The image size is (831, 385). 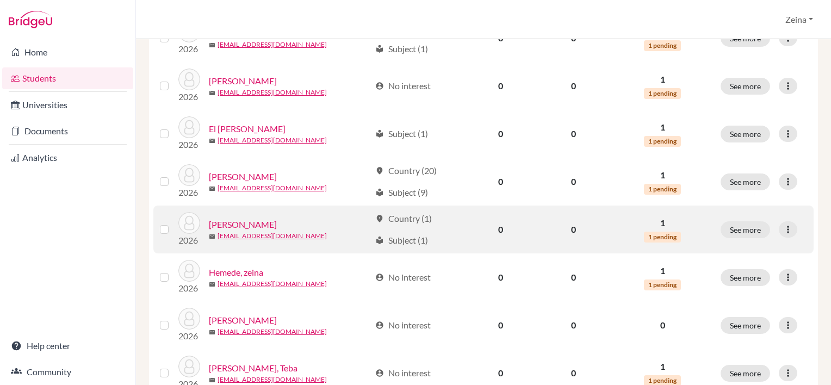 I want to click on a: Analytics, so click(x=67, y=158).